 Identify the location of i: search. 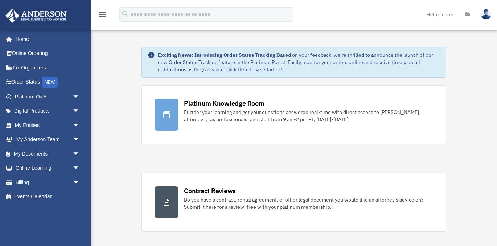
(125, 14).